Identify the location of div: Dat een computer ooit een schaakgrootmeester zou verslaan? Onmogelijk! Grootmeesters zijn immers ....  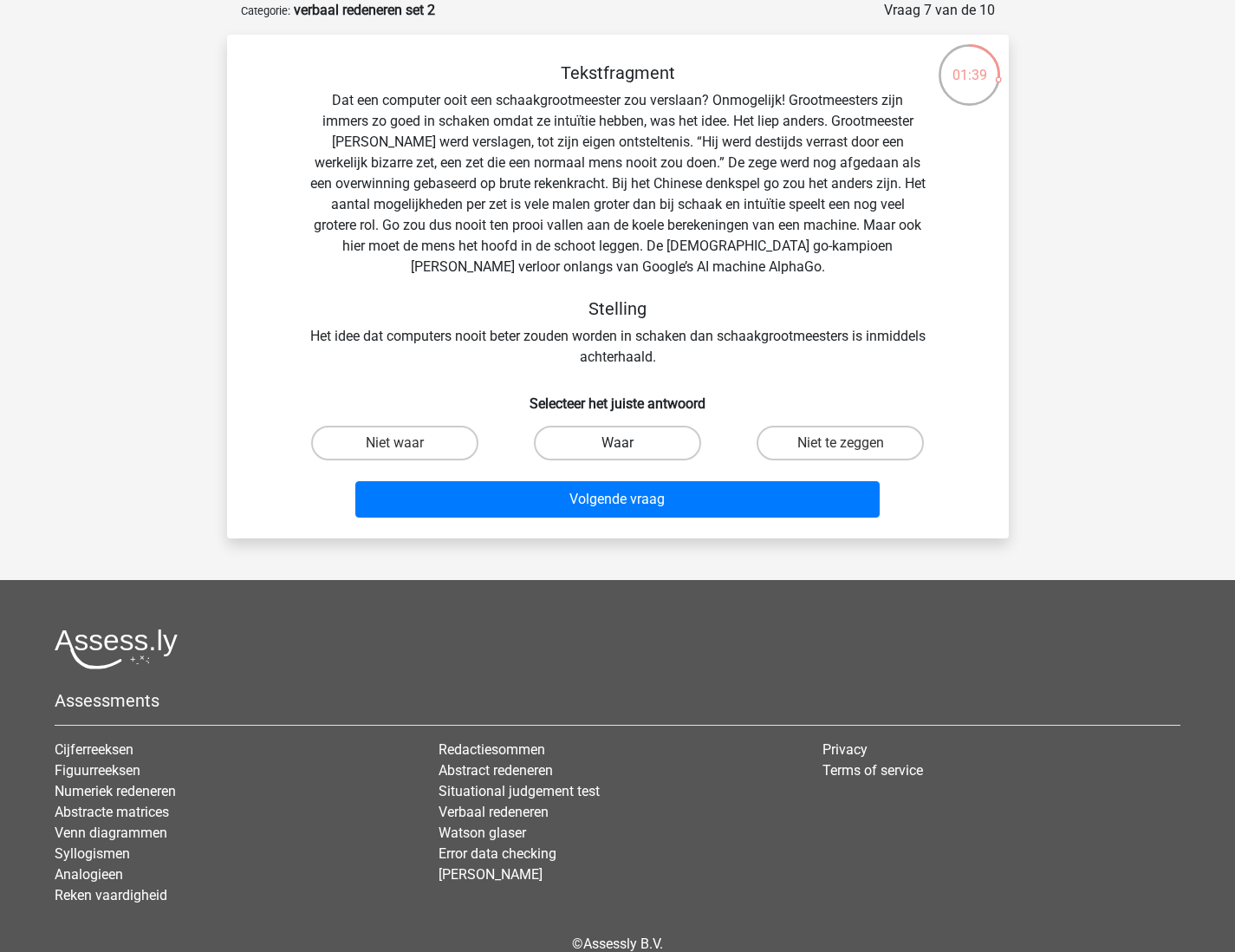
(618, 215).